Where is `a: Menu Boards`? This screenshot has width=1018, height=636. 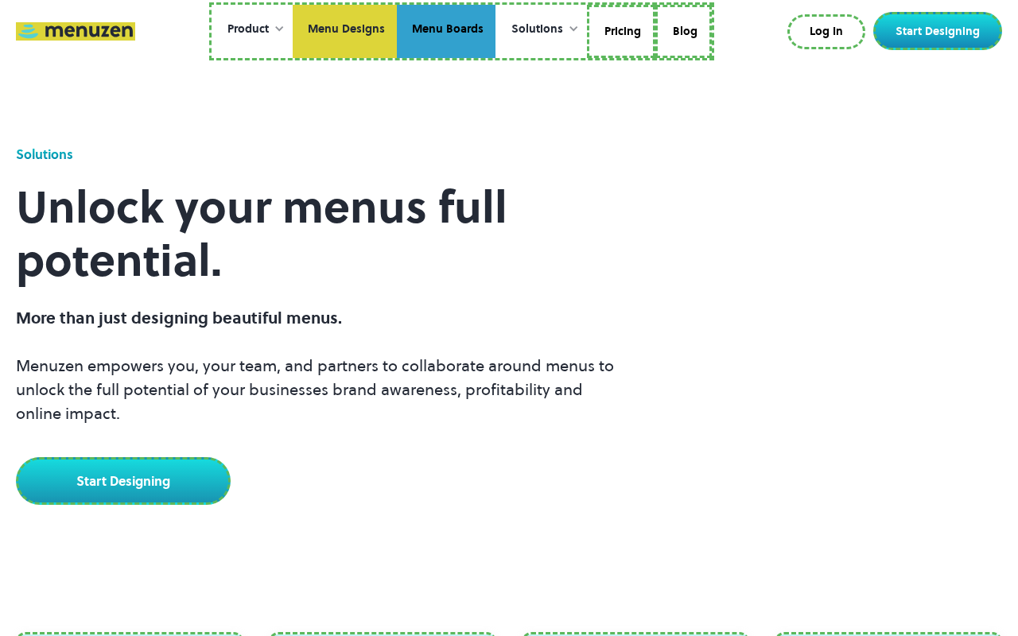
a: Menu Boards is located at coordinates (446, 32).